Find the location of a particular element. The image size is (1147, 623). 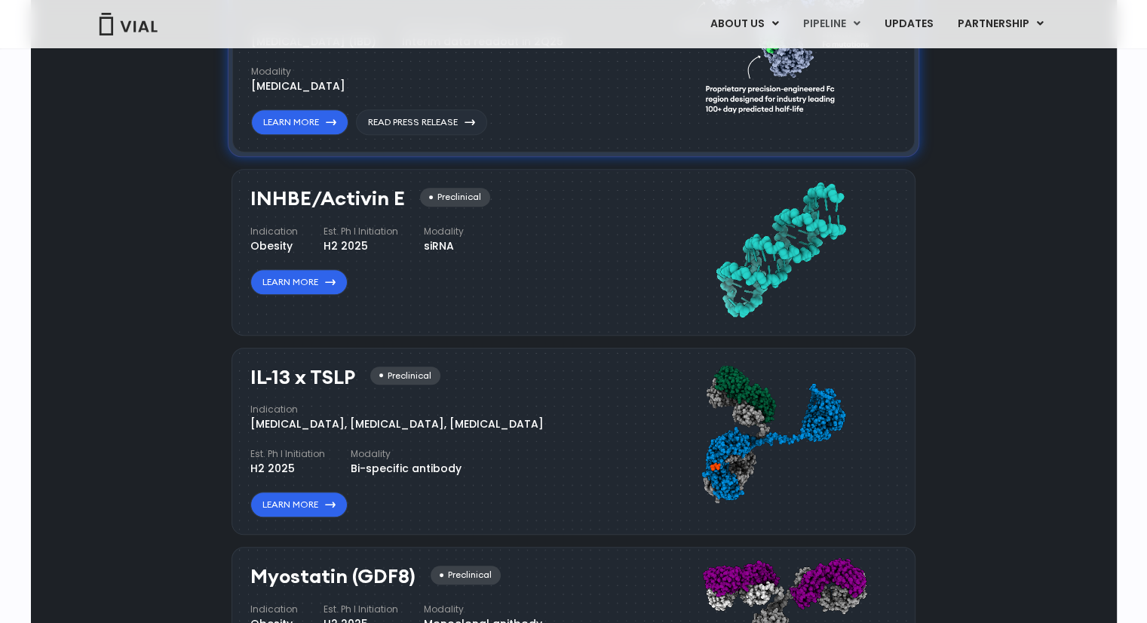

div: Obesity is located at coordinates (274, 246).